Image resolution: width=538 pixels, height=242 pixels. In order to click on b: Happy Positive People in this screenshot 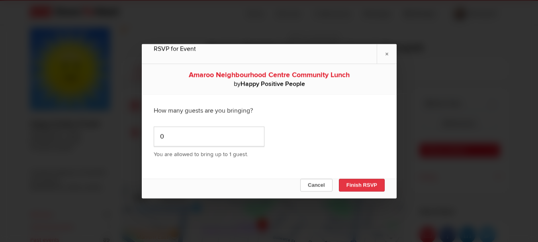, I will do `click(273, 84)`.